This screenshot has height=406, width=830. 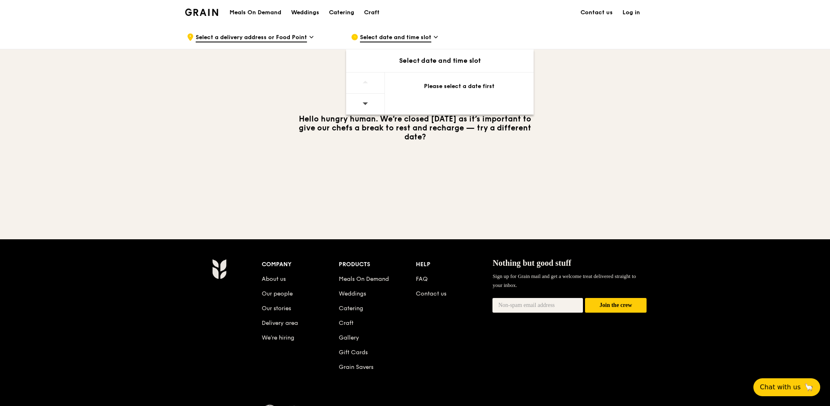 I want to click on a: Delivery area, so click(x=280, y=323).